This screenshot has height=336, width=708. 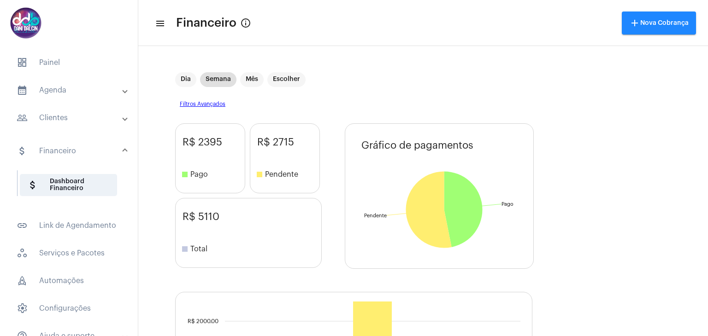 What do you see at coordinates (71, 151) in the screenshot?
I see `mat-expansion-panel-header: sidenav iconFinanceiro` at bounding box center [71, 151].